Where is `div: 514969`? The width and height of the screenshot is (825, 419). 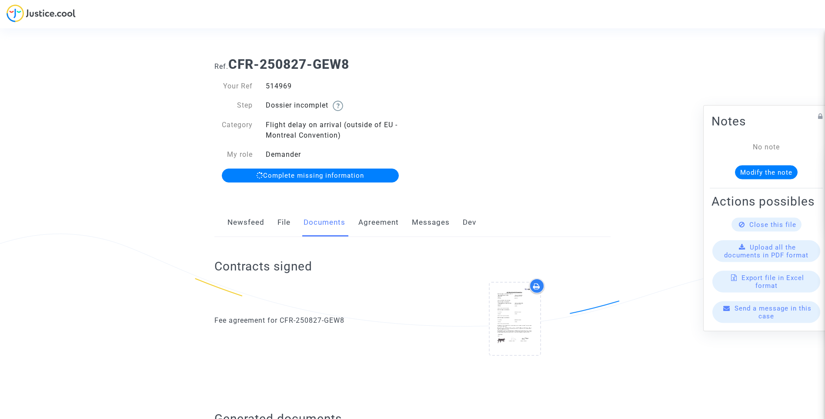 div: 514969 is located at coordinates (336, 86).